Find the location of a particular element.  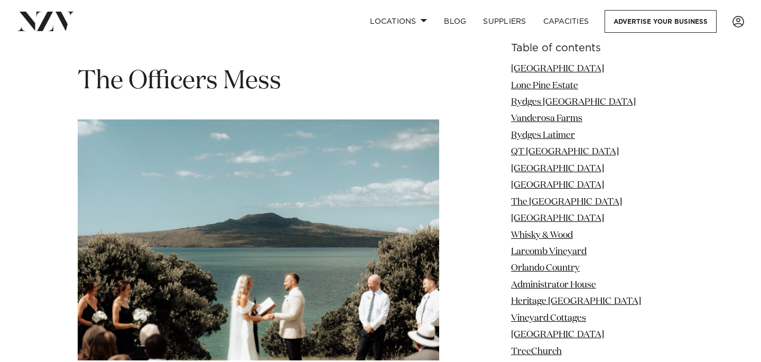

a: Locations is located at coordinates (399, 21).